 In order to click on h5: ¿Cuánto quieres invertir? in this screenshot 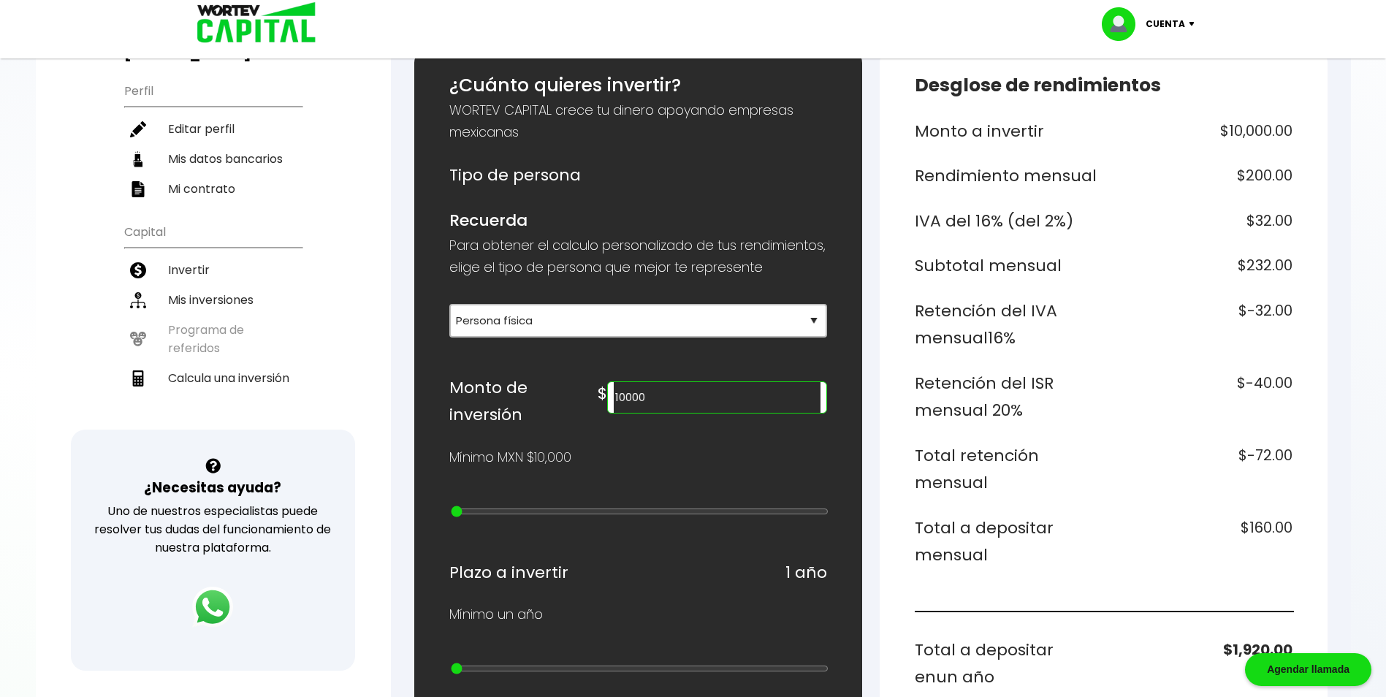, I will do `click(638, 85)`.